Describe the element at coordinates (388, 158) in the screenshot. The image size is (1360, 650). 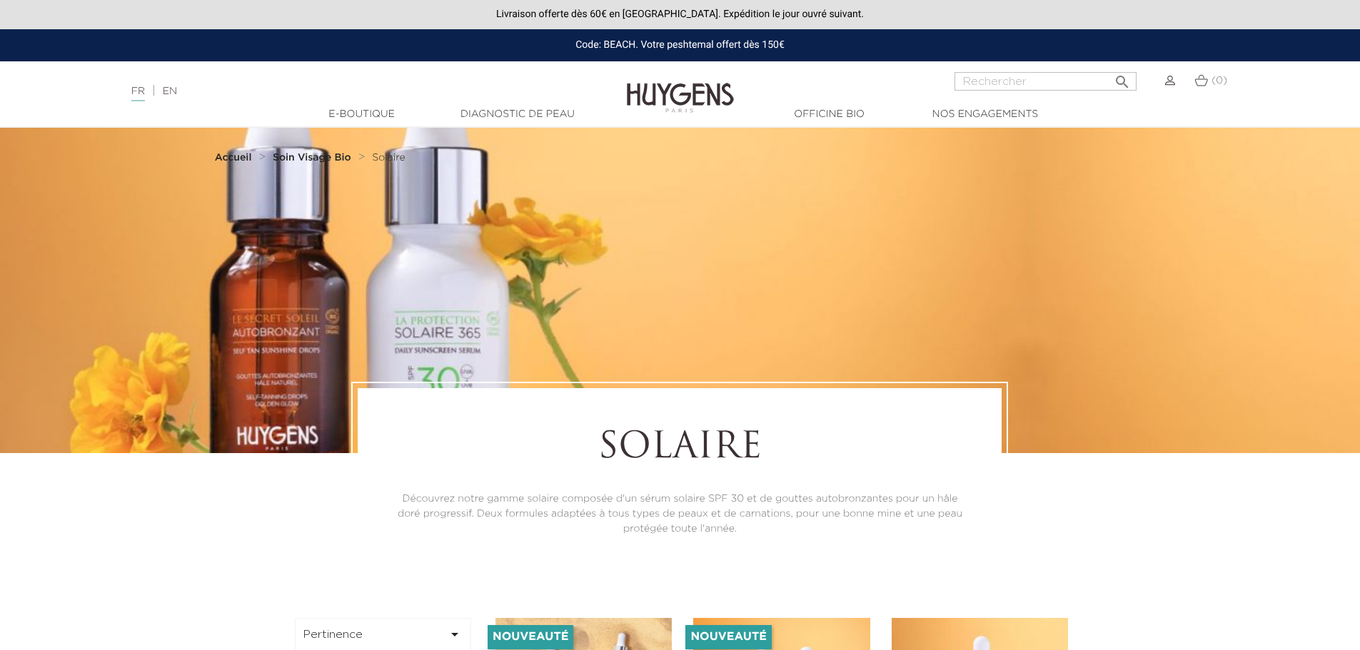
I see `span: Solaire` at that location.